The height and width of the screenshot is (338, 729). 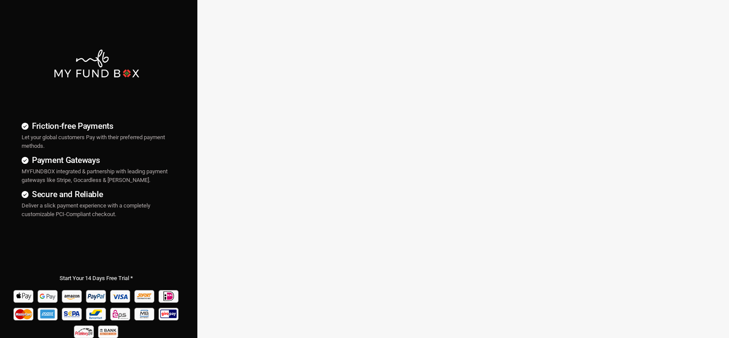 I want to click on img: EPS Pay, so click(x=121, y=313).